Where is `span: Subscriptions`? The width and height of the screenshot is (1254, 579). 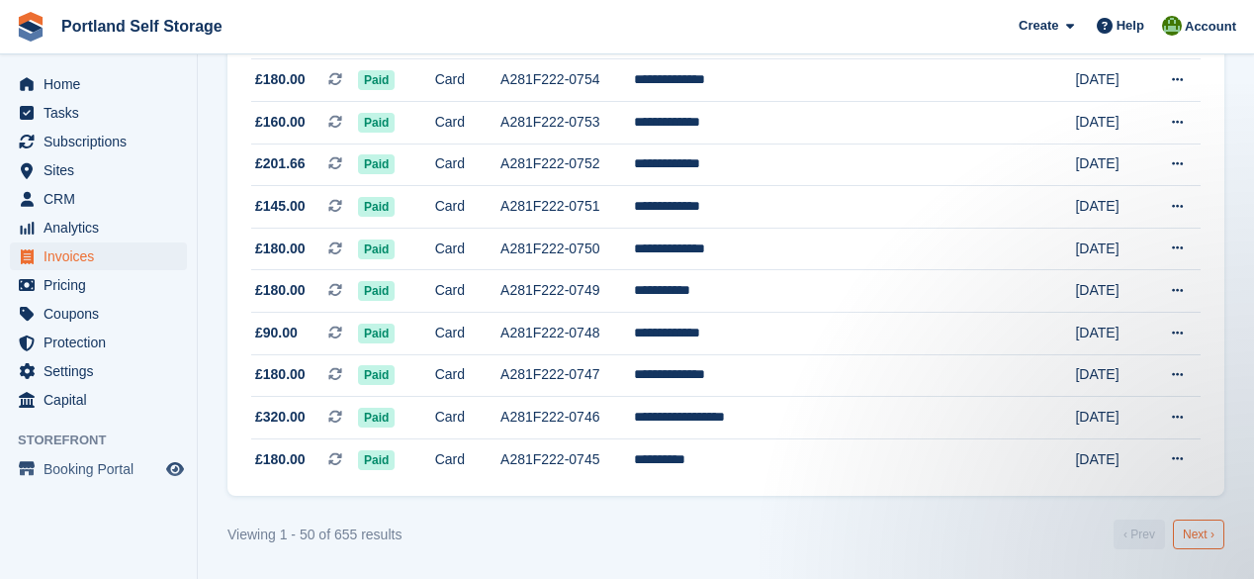 span: Subscriptions is located at coordinates (103, 141).